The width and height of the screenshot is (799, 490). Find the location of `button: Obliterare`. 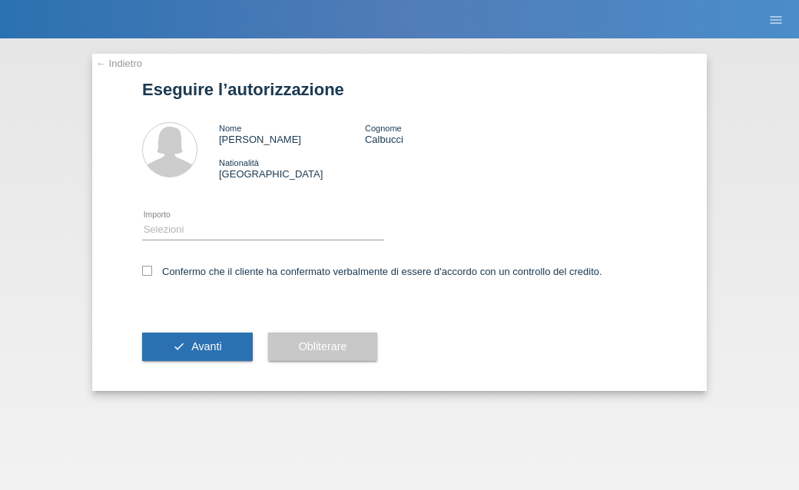

button: Obliterare is located at coordinates (323, 347).